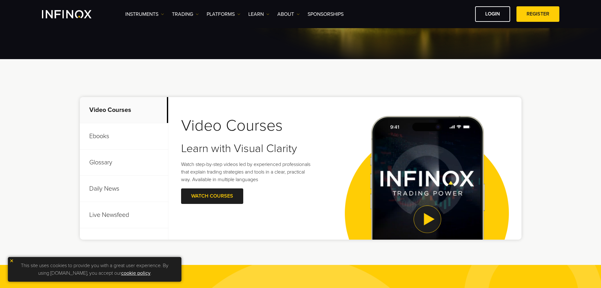 The height and width of the screenshot is (288, 601). I want to click on a: cookie policy, so click(136, 273).